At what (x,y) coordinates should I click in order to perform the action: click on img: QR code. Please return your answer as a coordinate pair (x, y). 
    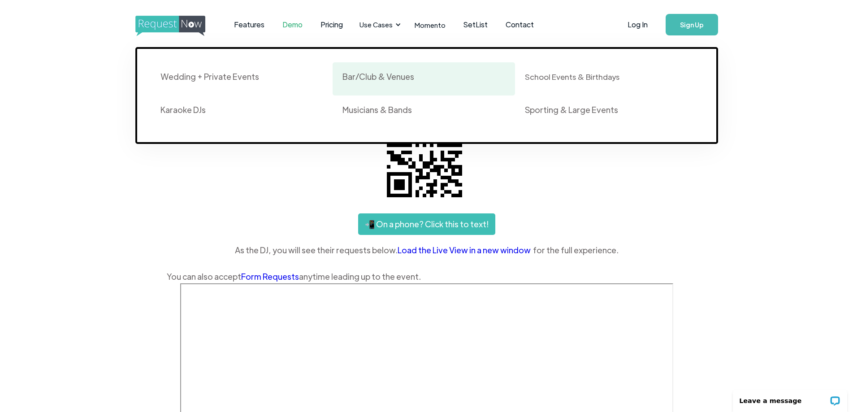
    Looking at the image, I should click on (425, 160).